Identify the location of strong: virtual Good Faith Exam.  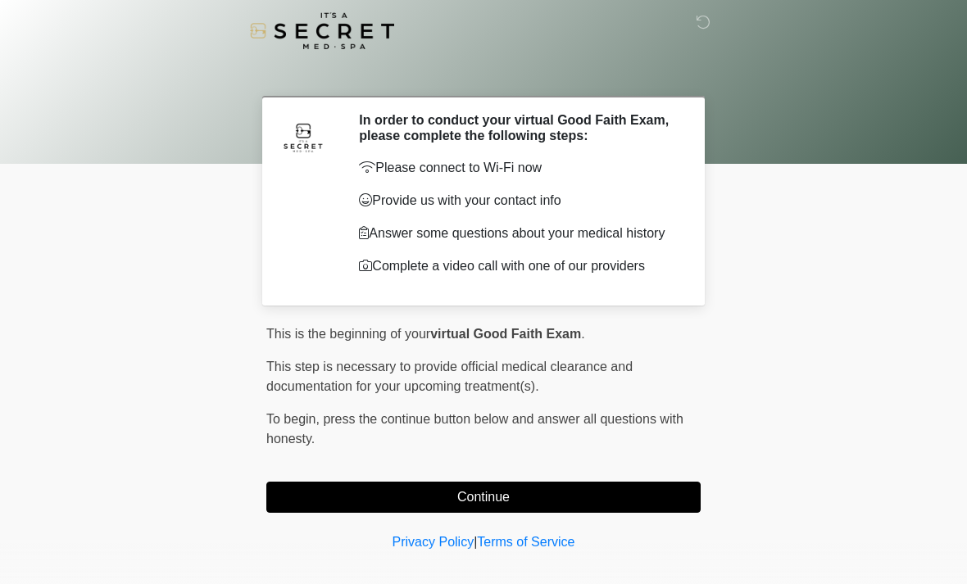
(505, 333).